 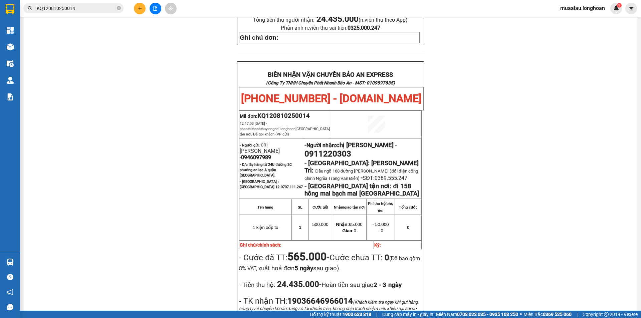 What do you see at coordinates (349, 207) in the screenshot?
I see `strong: Nhận/giao tận nơi` at bounding box center [349, 207].